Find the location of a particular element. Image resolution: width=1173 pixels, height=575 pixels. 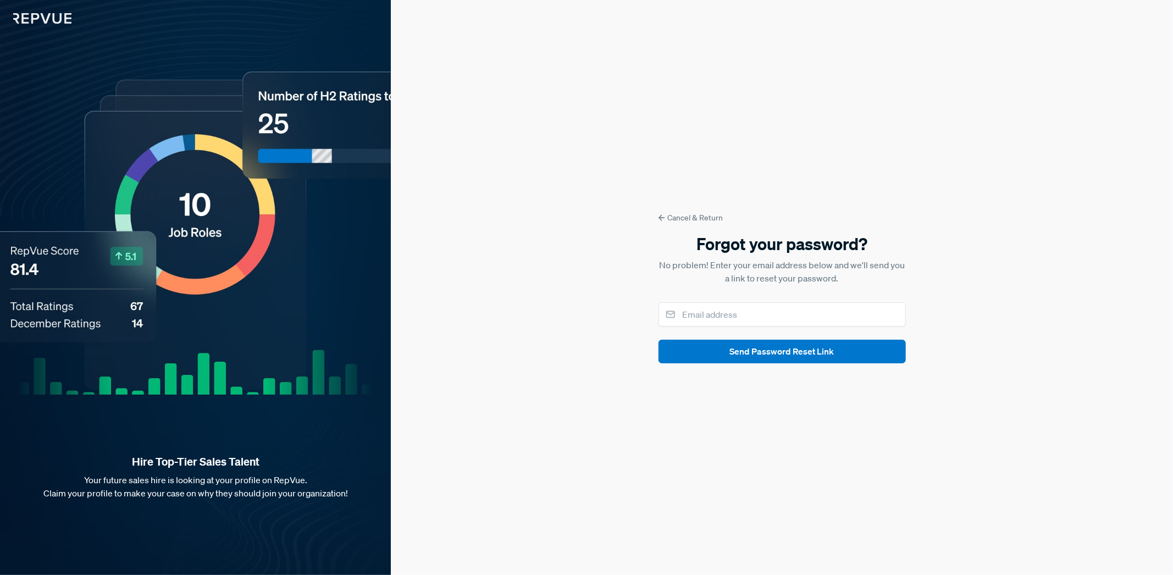

button: Send Password Reset Link is located at coordinates (782, 351).